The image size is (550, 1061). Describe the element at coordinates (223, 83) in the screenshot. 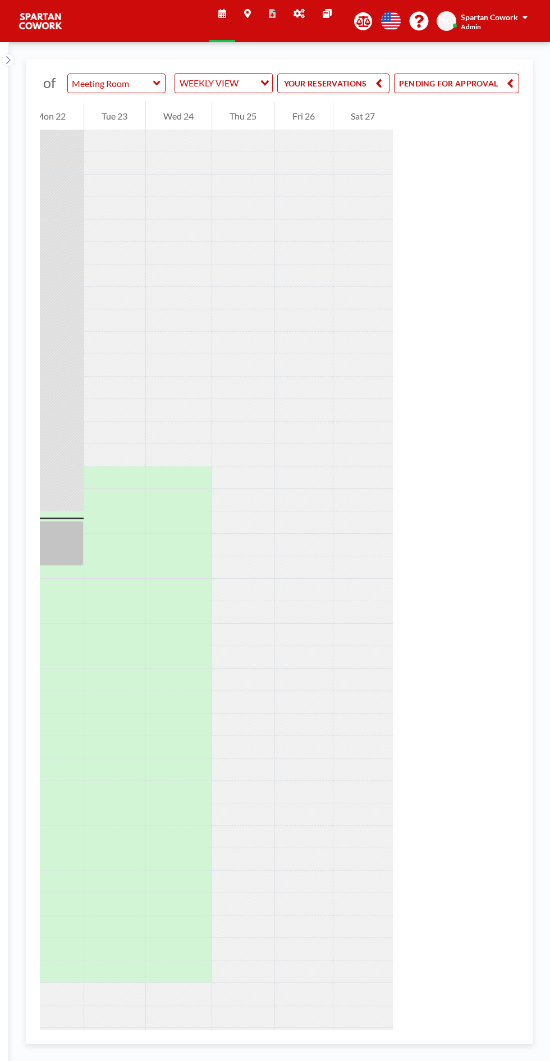

I see `div: Search for option` at that location.